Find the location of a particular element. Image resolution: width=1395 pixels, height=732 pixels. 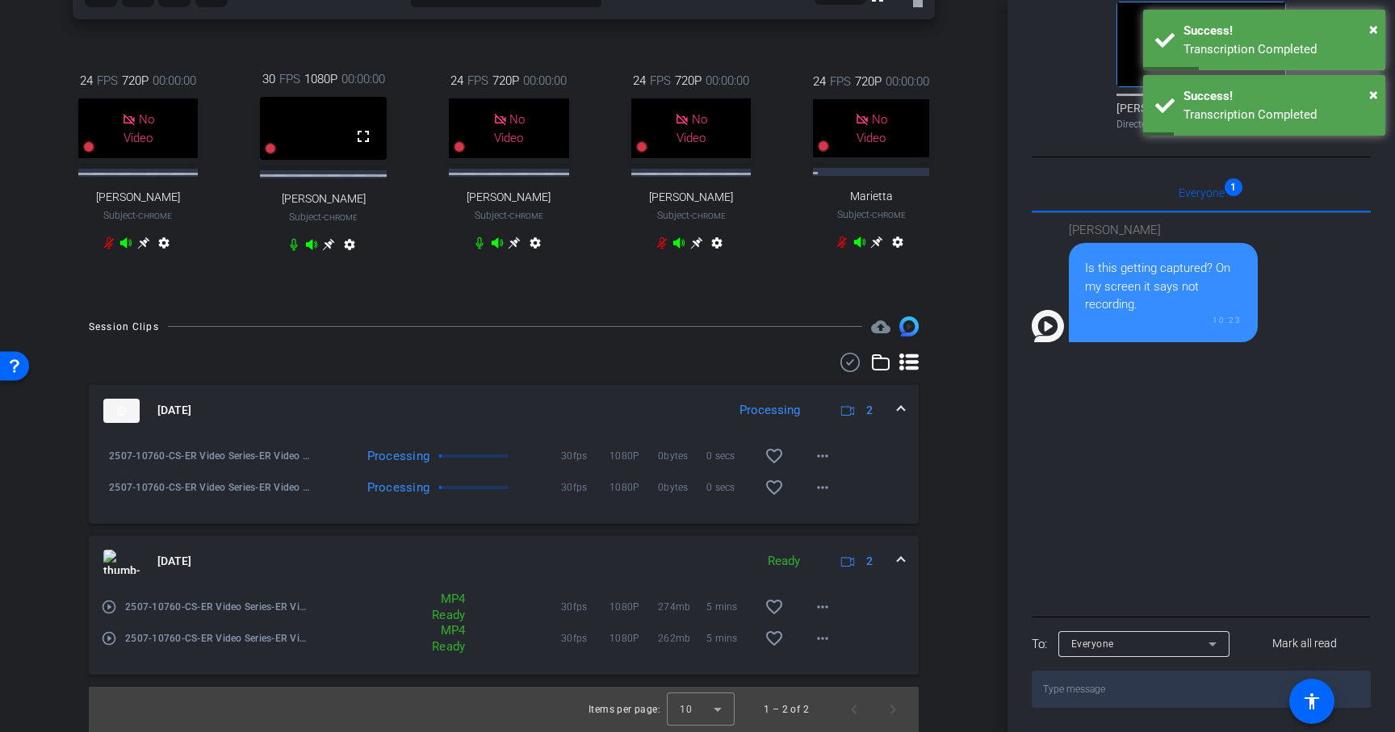

div: Director is located at coordinates (1201, 124).